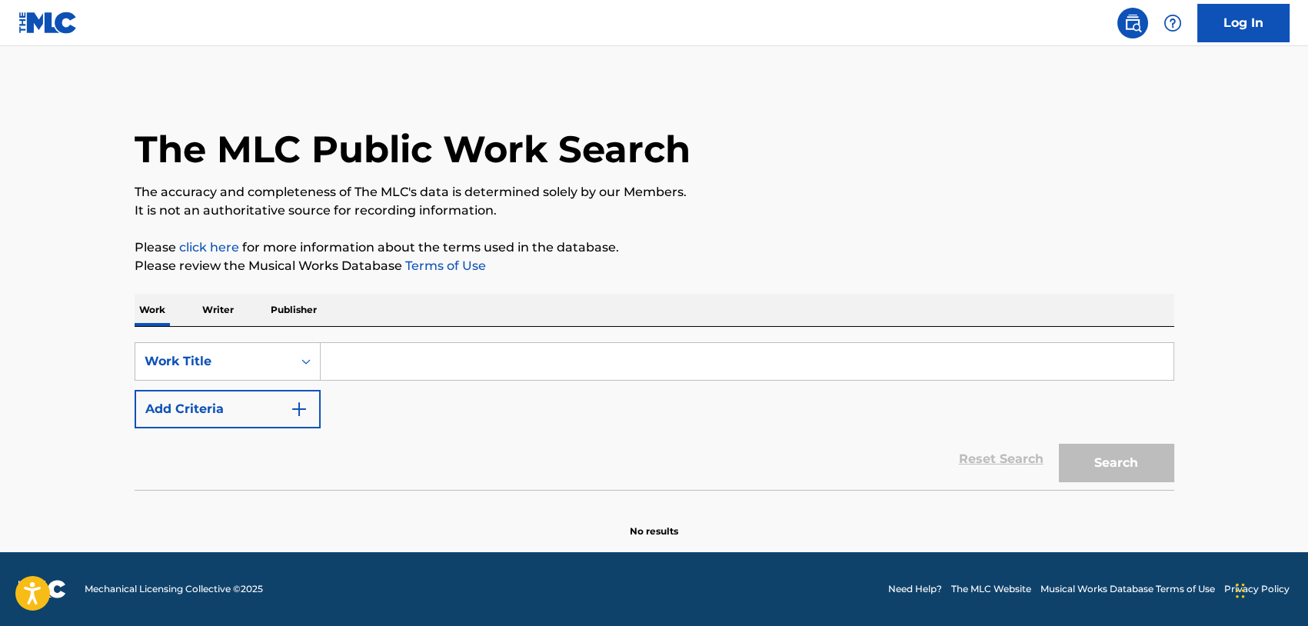 This screenshot has height=626, width=1308. Describe the element at coordinates (444, 265) in the screenshot. I see `a: Terms of Use` at that location.